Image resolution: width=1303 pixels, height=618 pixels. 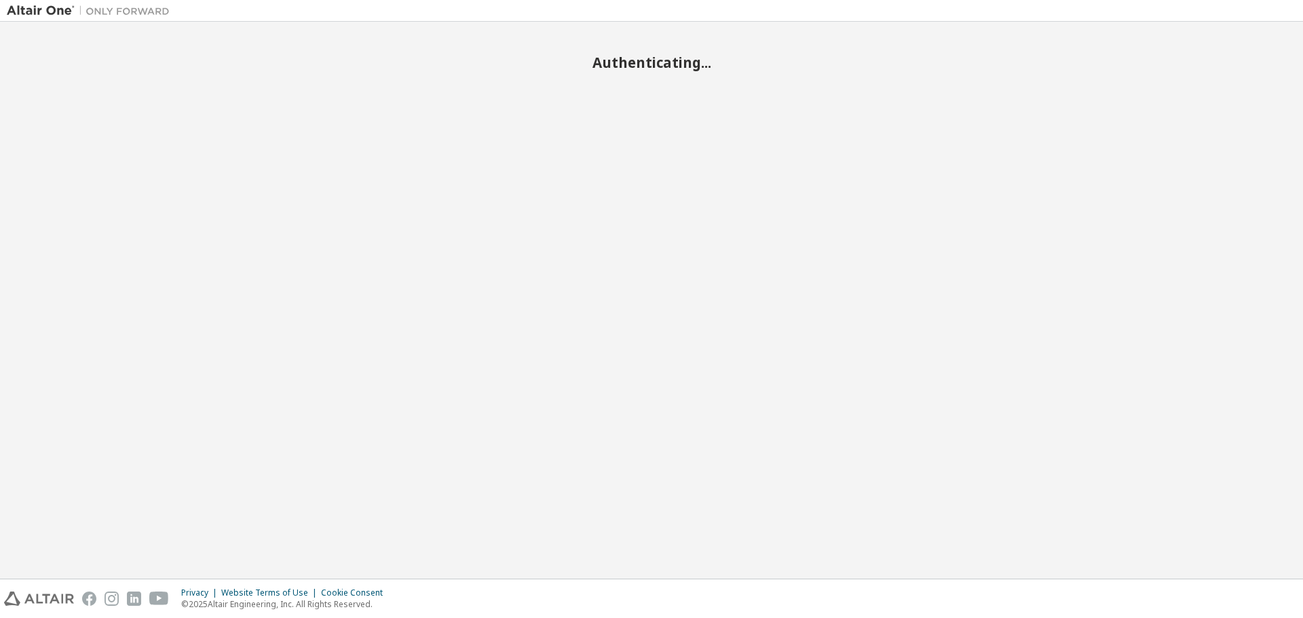 What do you see at coordinates (134, 599) in the screenshot?
I see `img: linkedin.svg` at bounding box center [134, 599].